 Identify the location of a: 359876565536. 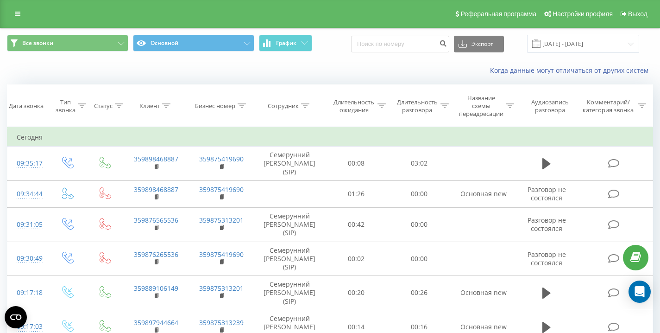
(156, 220).